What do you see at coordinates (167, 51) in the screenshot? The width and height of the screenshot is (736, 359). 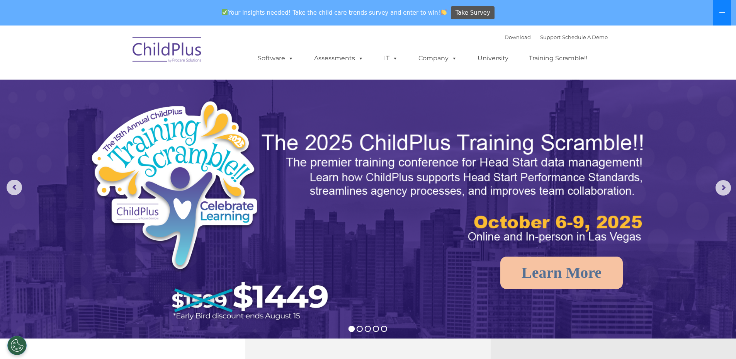 I see `img: ChildPlus by Procare Solutions` at bounding box center [167, 51].